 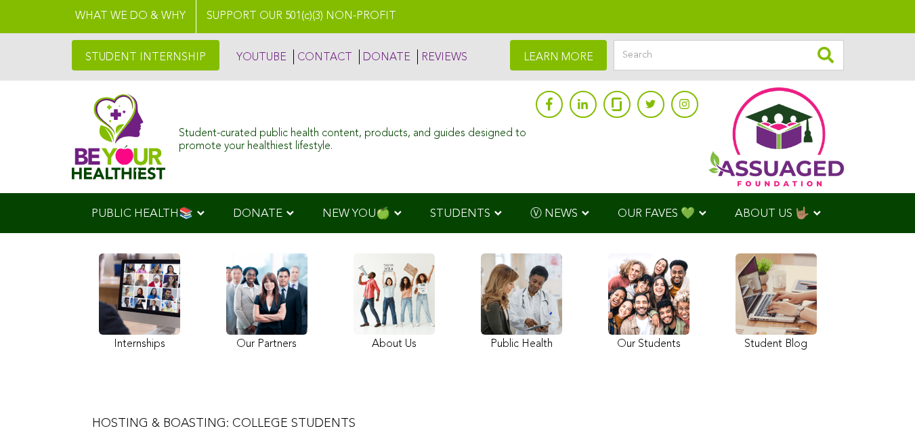 I want to click on span: Ⓥ NEWS, so click(x=554, y=213).